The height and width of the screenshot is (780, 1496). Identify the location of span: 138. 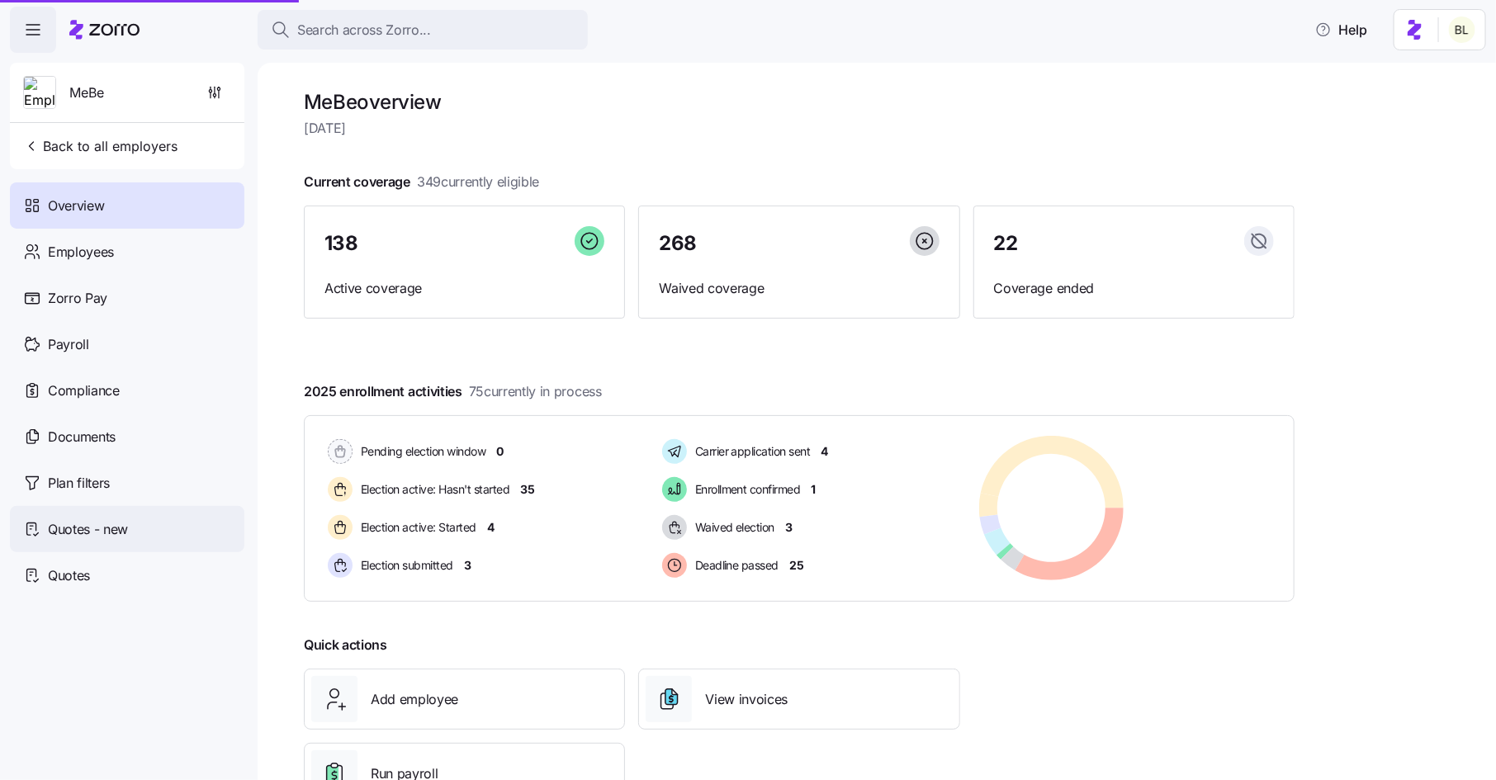
(341, 244).